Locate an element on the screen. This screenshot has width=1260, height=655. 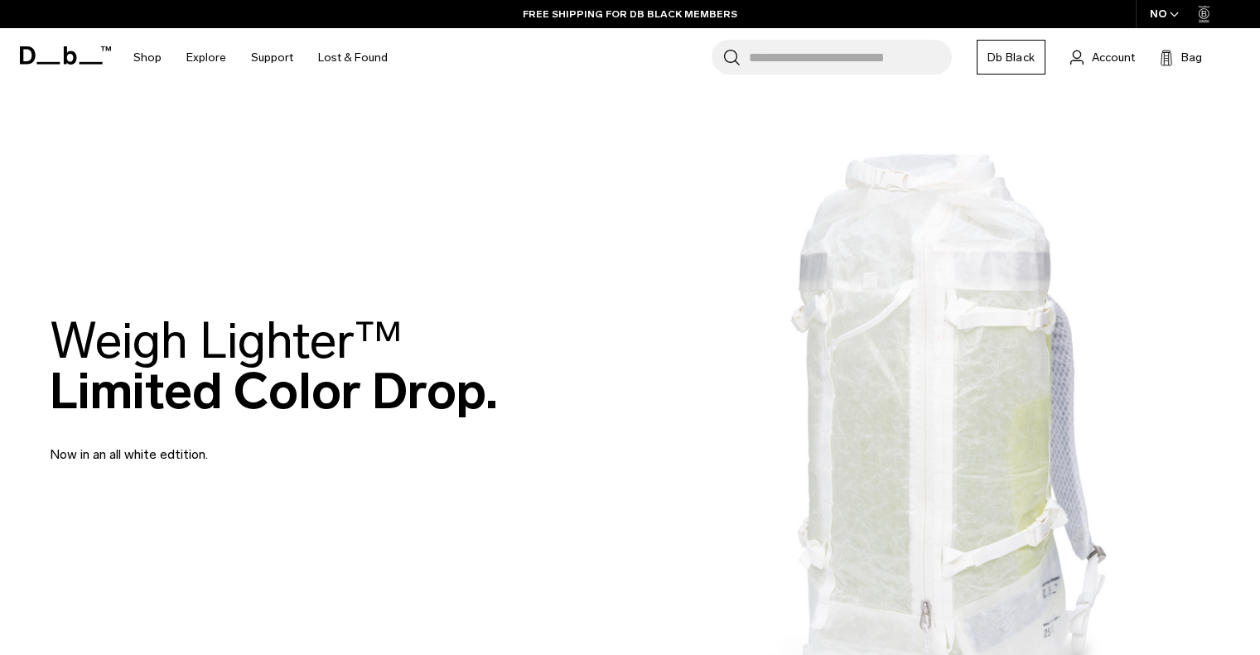
a: Db Black is located at coordinates (1010, 57).